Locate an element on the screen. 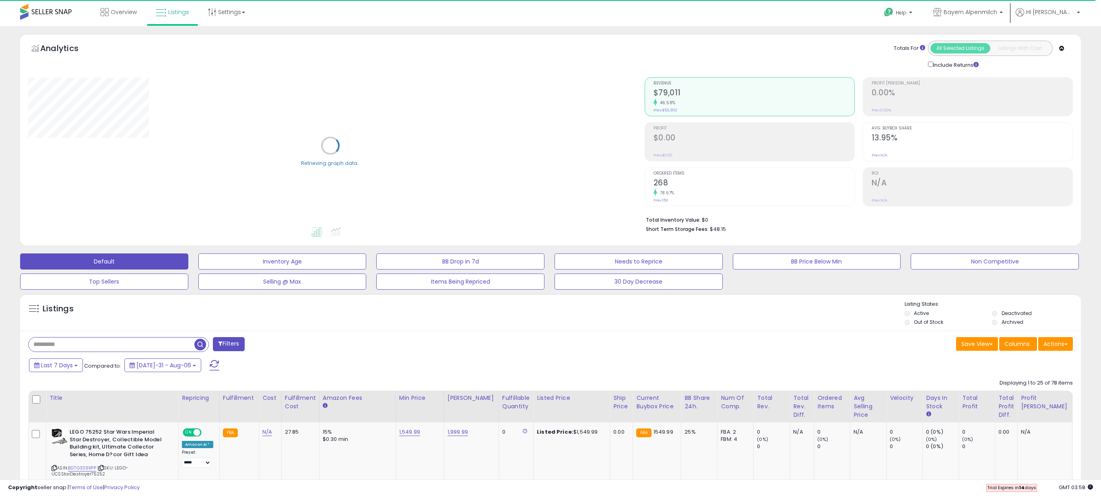 The image size is (1101, 496). small: Amazon Fees. is located at coordinates (325, 406).